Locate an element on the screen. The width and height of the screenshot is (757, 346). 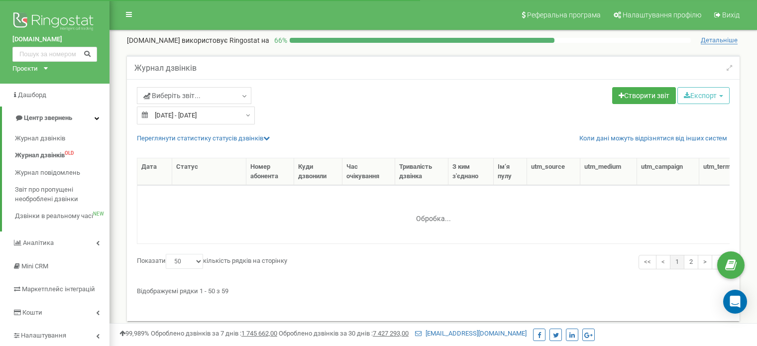
span: Mini CRM is located at coordinates (35, 266).